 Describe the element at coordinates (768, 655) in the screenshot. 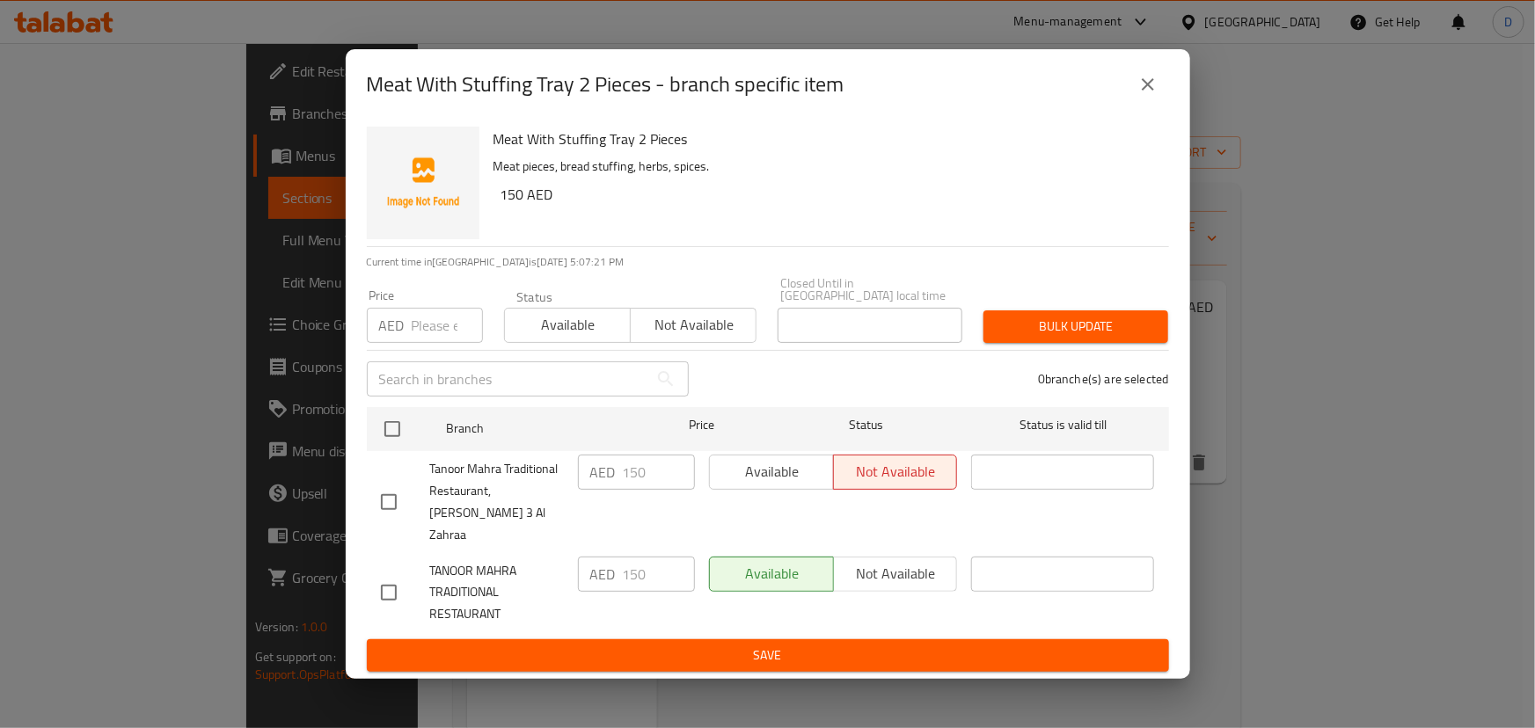

I see `button: Save` at that location.